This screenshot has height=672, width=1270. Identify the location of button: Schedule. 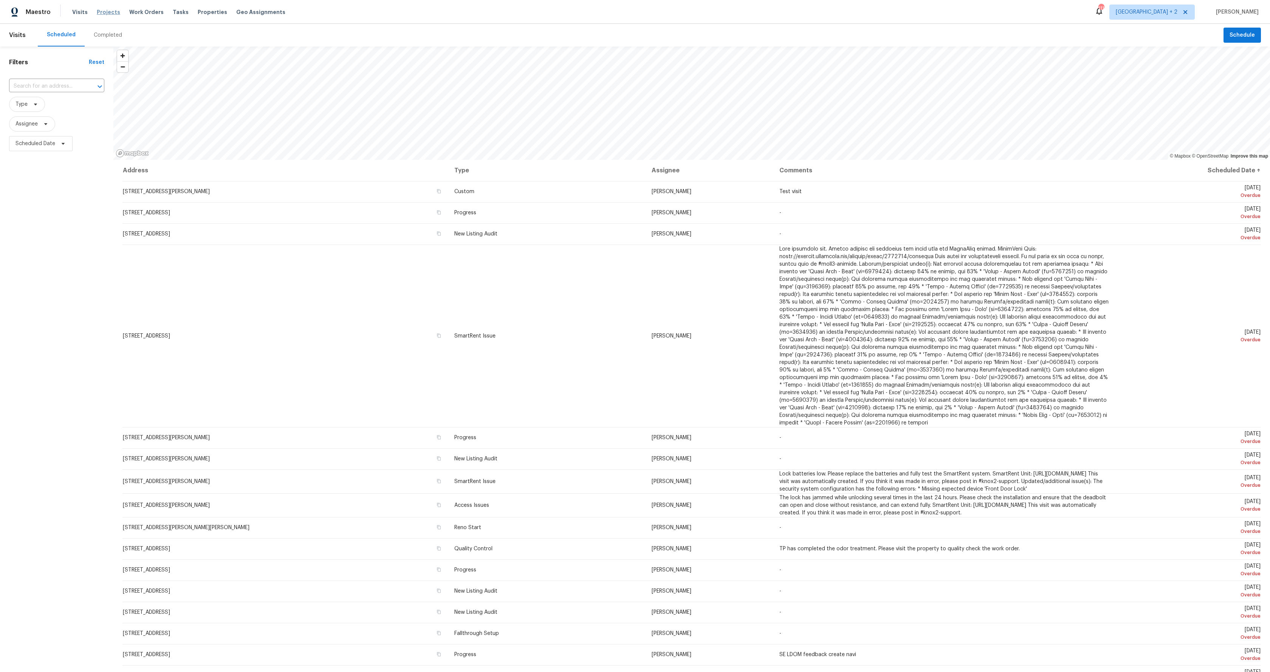
(1242, 35).